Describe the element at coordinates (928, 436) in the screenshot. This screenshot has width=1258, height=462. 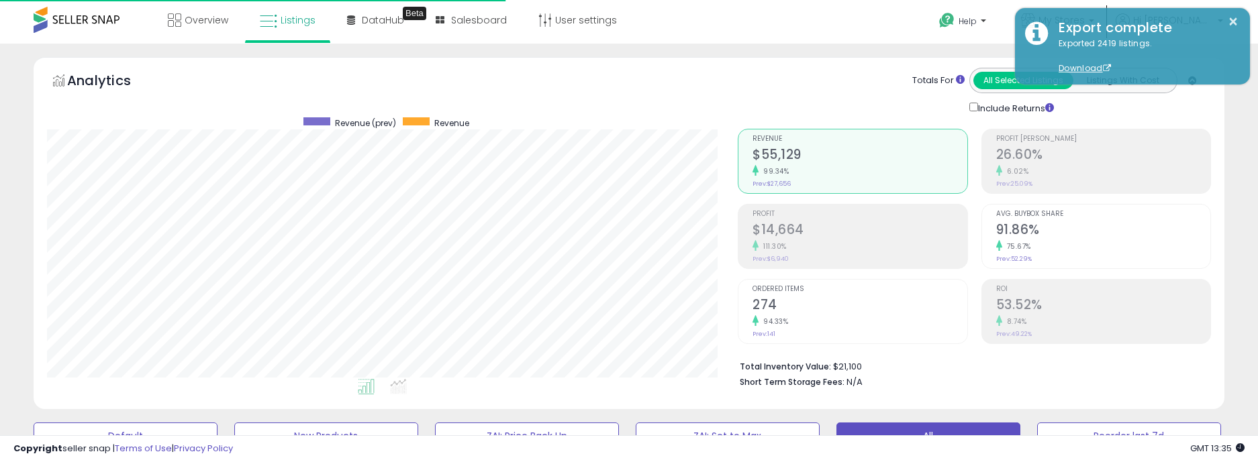
I see `button: All` at that location.